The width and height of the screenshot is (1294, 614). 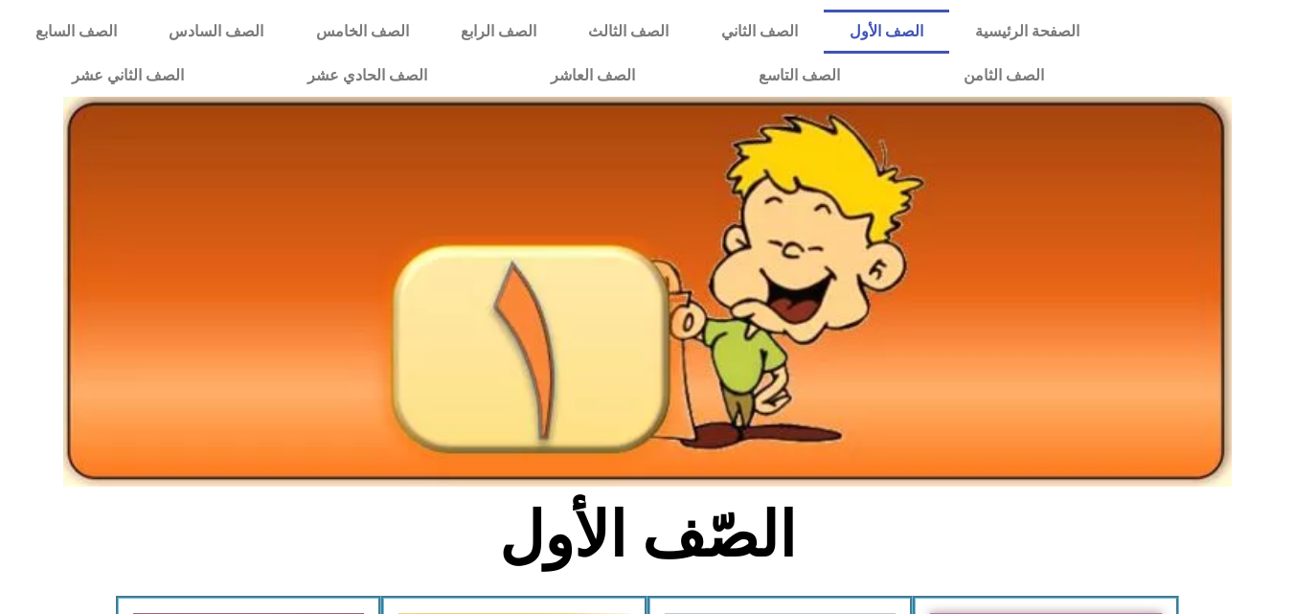 I want to click on a: الصف السادس, so click(x=215, y=32).